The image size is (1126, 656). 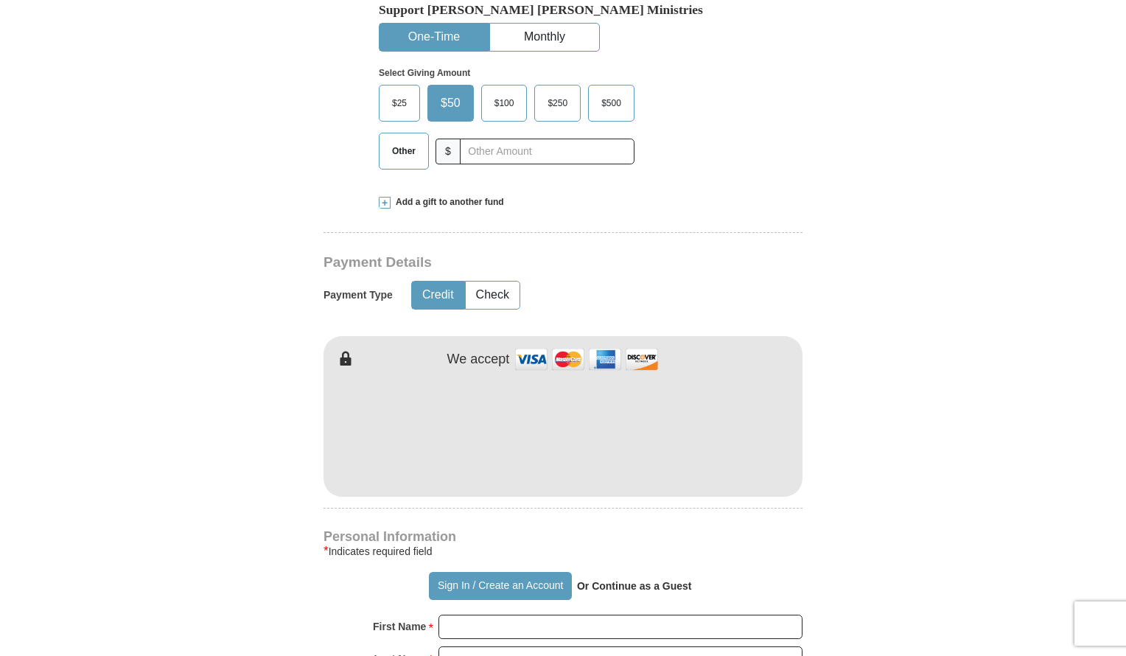 I want to click on strong: Or Continue as a Guest, so click(x=635, y=586).